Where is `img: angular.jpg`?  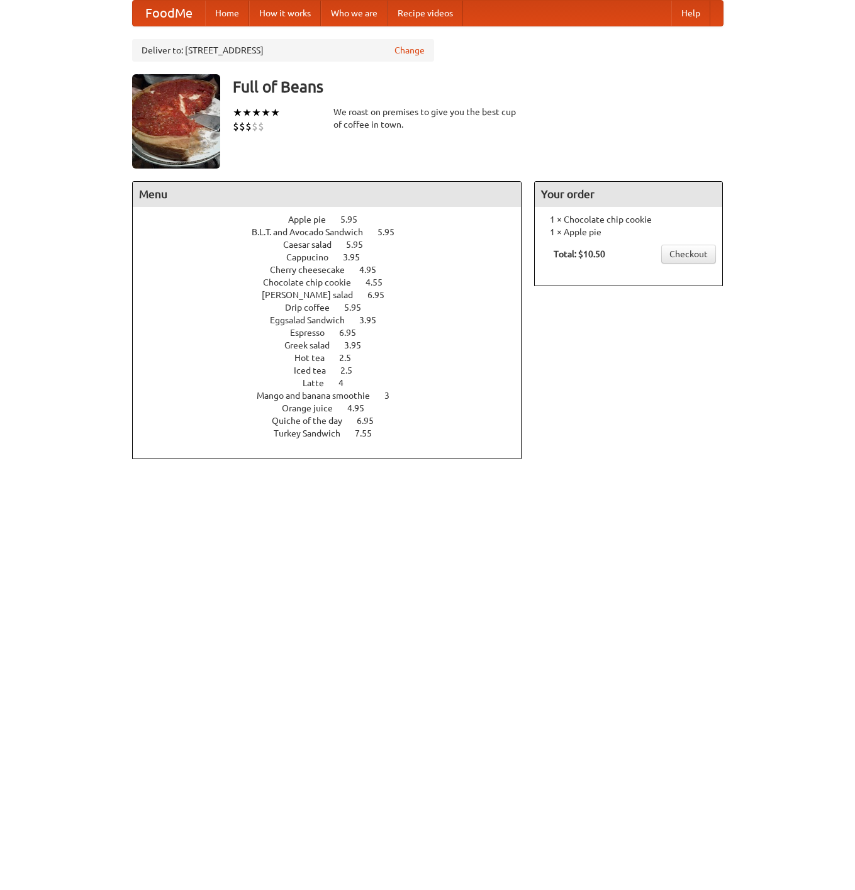
img: angular.jpg is located at coordinates (176, 121).